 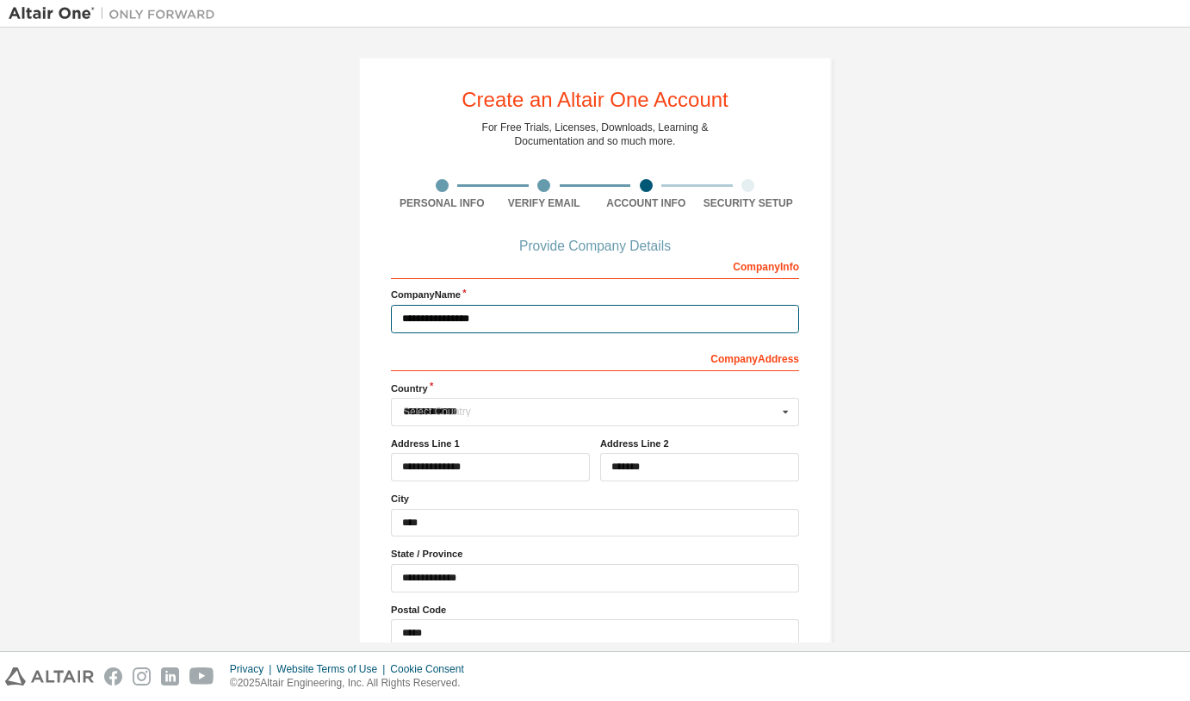 I want to click on div: Cookie Consent, so click(x=431, y=669).